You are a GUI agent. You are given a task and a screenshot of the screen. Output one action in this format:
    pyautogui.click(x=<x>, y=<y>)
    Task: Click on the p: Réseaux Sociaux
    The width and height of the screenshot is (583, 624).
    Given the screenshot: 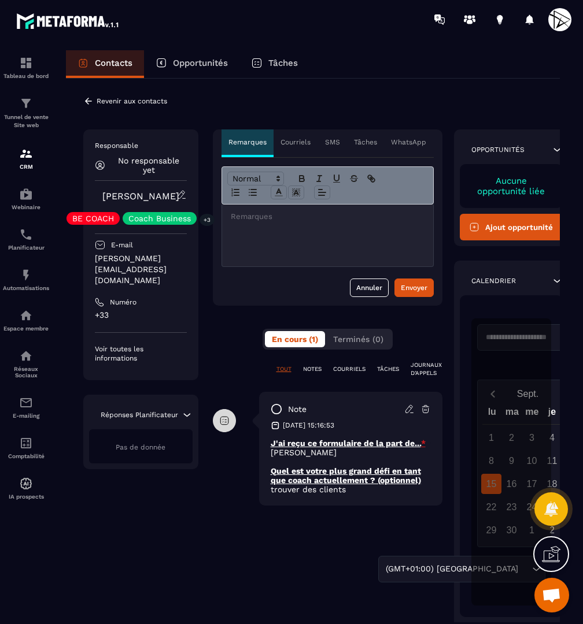 What is the action you would take?
    pyautogui.click(x=26, y=372)
    